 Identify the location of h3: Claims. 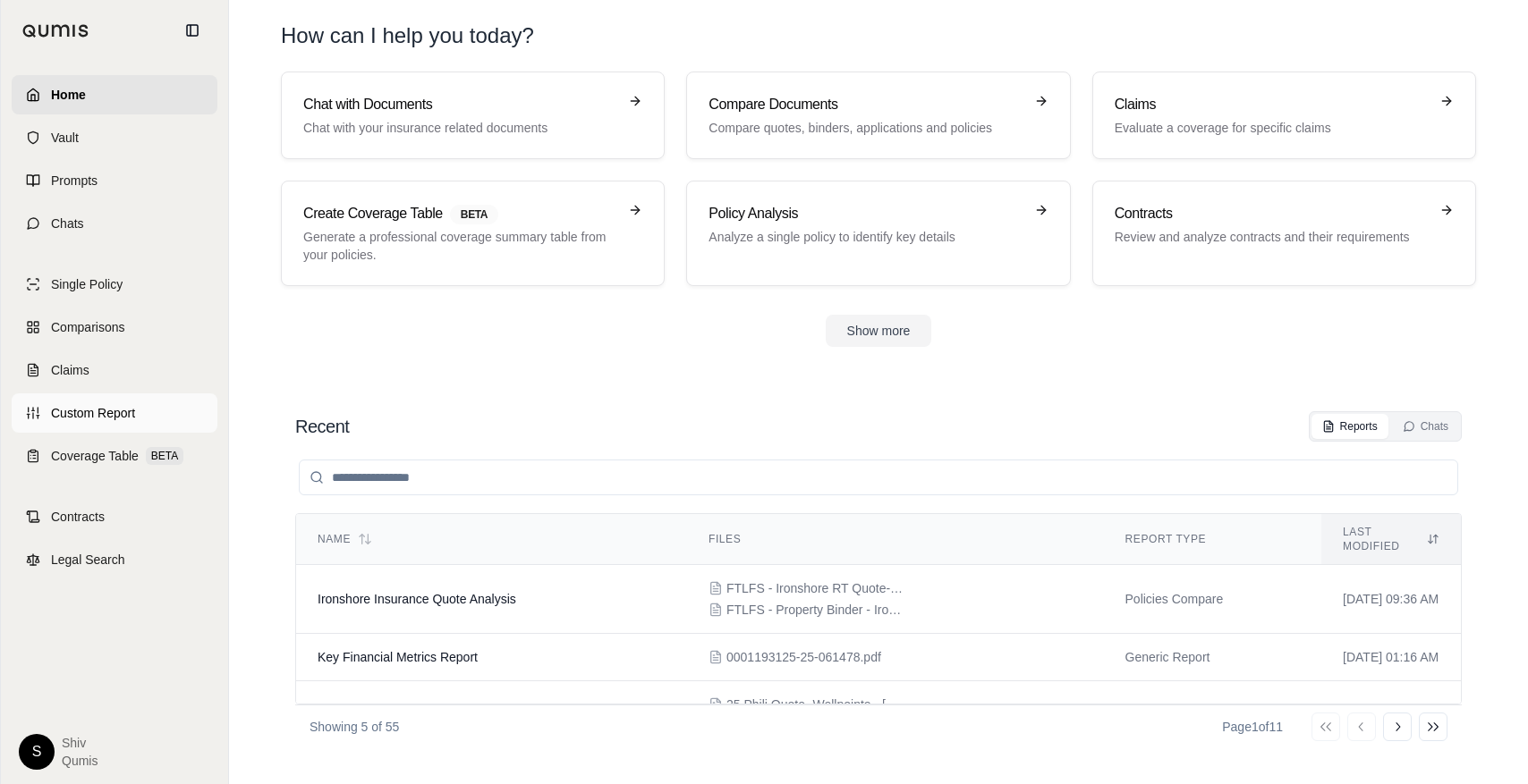
(1271, 105).